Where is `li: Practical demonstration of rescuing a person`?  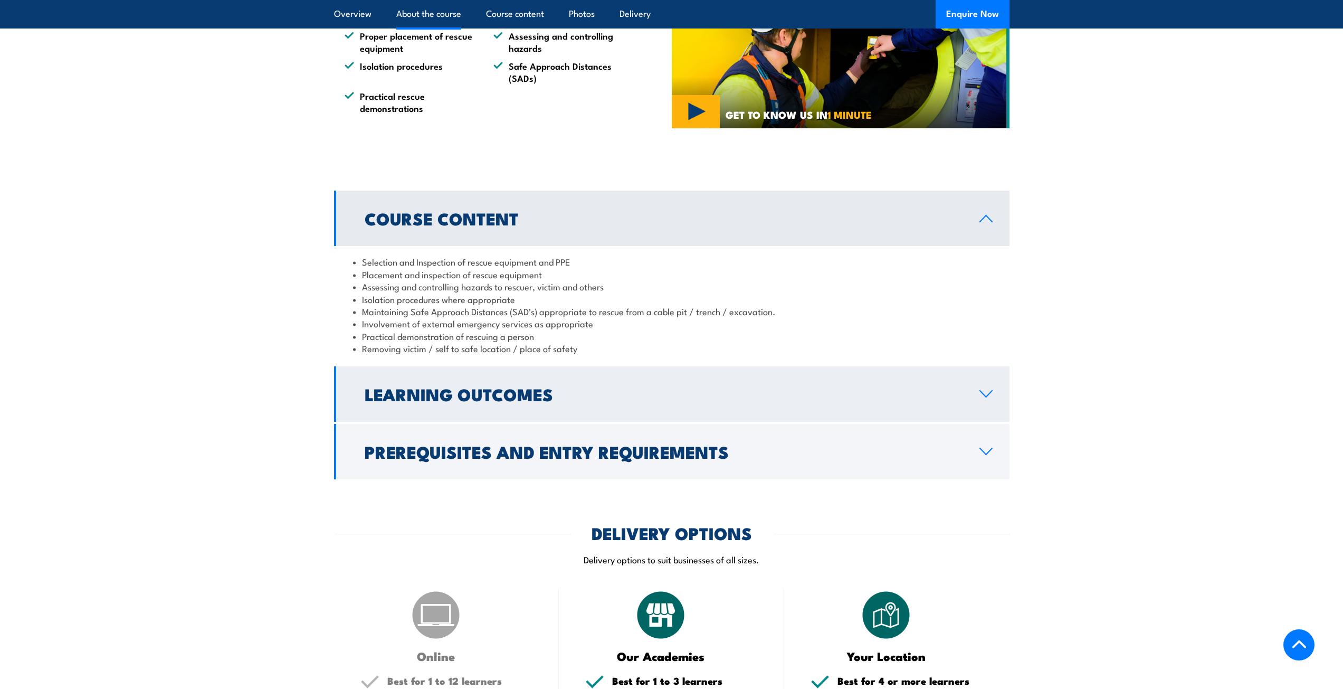
li: Practical demonstration of rescuing a person is located at coordinates (672, 336).